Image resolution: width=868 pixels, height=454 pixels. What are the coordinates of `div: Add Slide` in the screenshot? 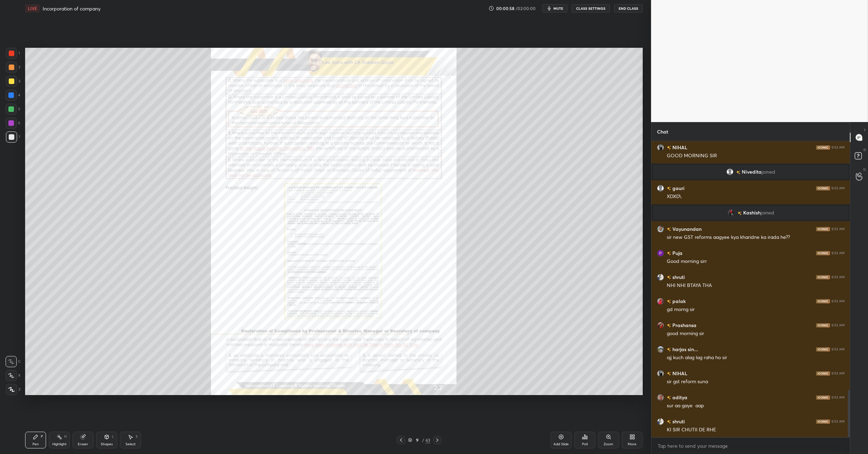 It's located at (561, 444).